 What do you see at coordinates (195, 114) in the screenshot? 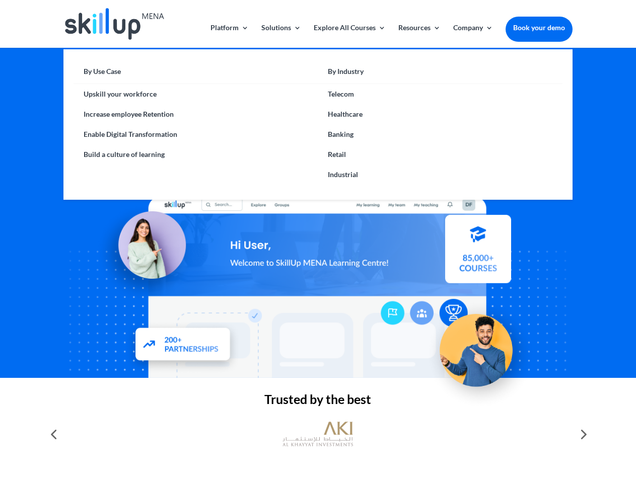
I see `a: Increase employee Retention` at bounding box center [195, 114].